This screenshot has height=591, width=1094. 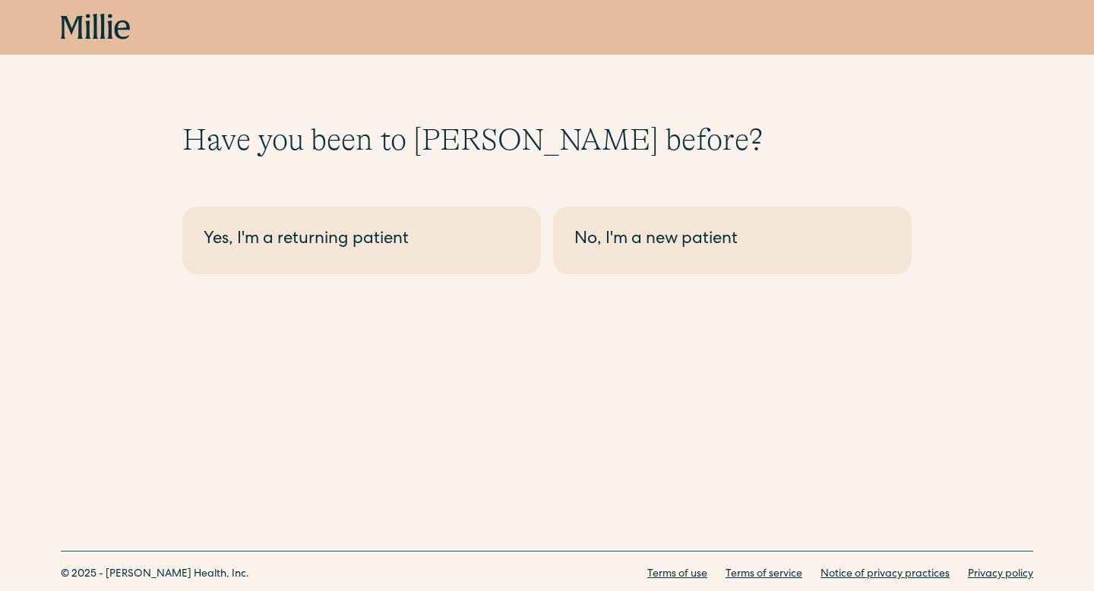 What do you see at coordinates (763, 574) in the screenshot?
I see `a: Terms of service` at bounding box center [763, 574].